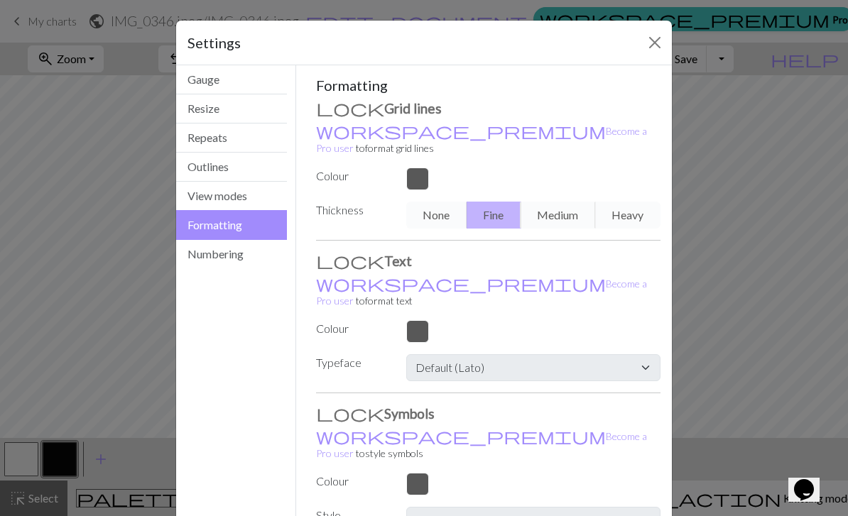 The width and height of the screenshot is (848, 516). What do you see at coordinates (214, 43) in the screenshot?
I see `h5: Settings` at bounding box center [214, 43].